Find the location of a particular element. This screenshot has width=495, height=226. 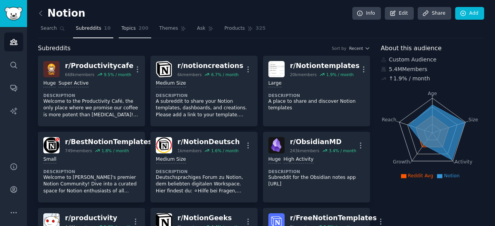

div: 749 members is located at coordinates (78, 151).